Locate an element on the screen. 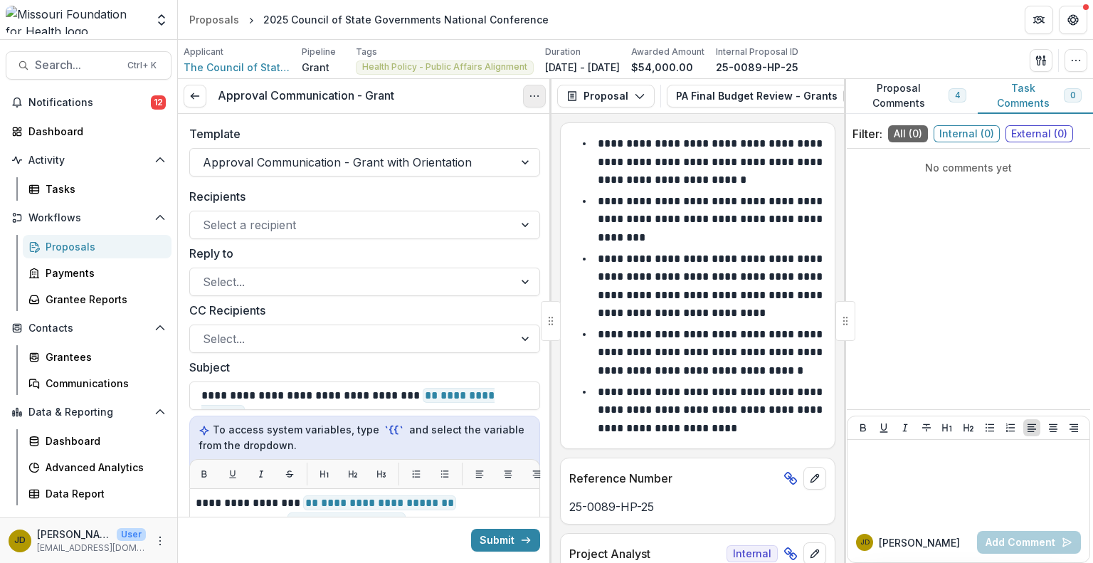 This screenshot has height=563, width=1093. button: Notifications12 is located at coordinates (88, 102).